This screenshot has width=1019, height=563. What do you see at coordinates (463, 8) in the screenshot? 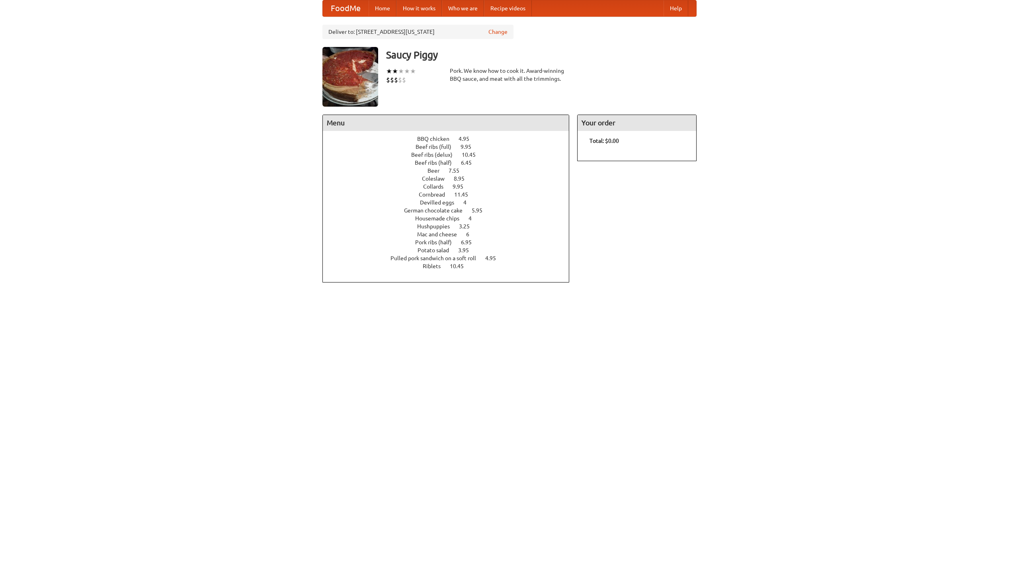
I see `a: Who we are` at bounding box center [463, 8].